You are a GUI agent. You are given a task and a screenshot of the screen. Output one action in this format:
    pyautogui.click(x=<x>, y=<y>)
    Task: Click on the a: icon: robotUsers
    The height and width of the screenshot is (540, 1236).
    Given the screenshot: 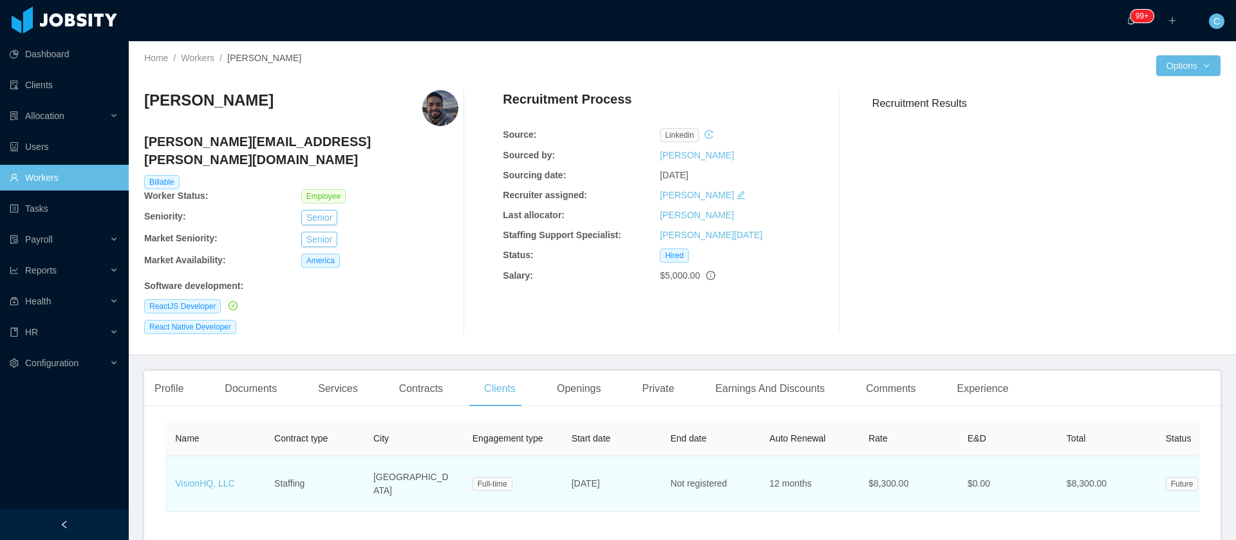 What is the action you would take?
    pyautogui.click(x=64, y=147)
    